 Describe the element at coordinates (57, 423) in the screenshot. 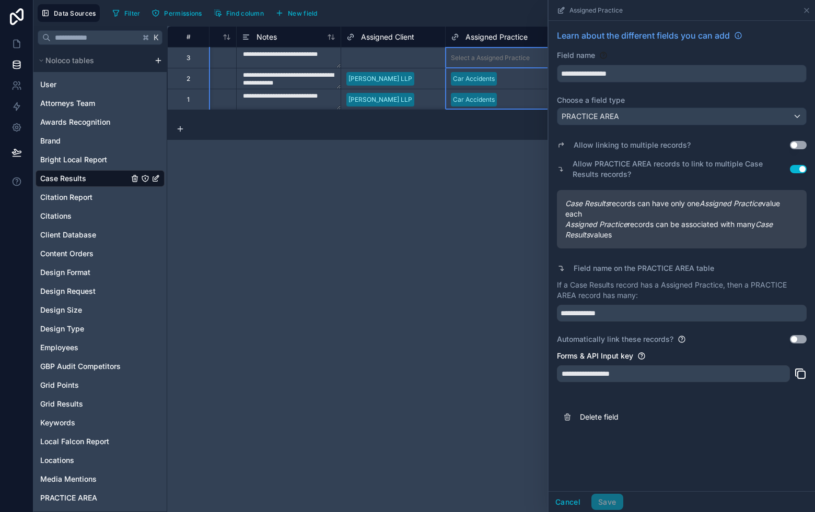

I see `span: Keywords` at that location.